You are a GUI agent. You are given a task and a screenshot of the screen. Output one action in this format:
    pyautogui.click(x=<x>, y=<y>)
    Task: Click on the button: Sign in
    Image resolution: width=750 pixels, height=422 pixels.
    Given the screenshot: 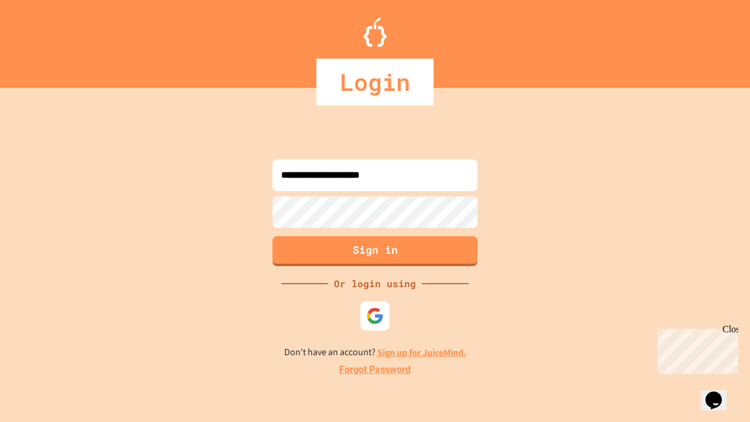 What is the action you would take?
    pyautogui.click(x=375, y=251)
    